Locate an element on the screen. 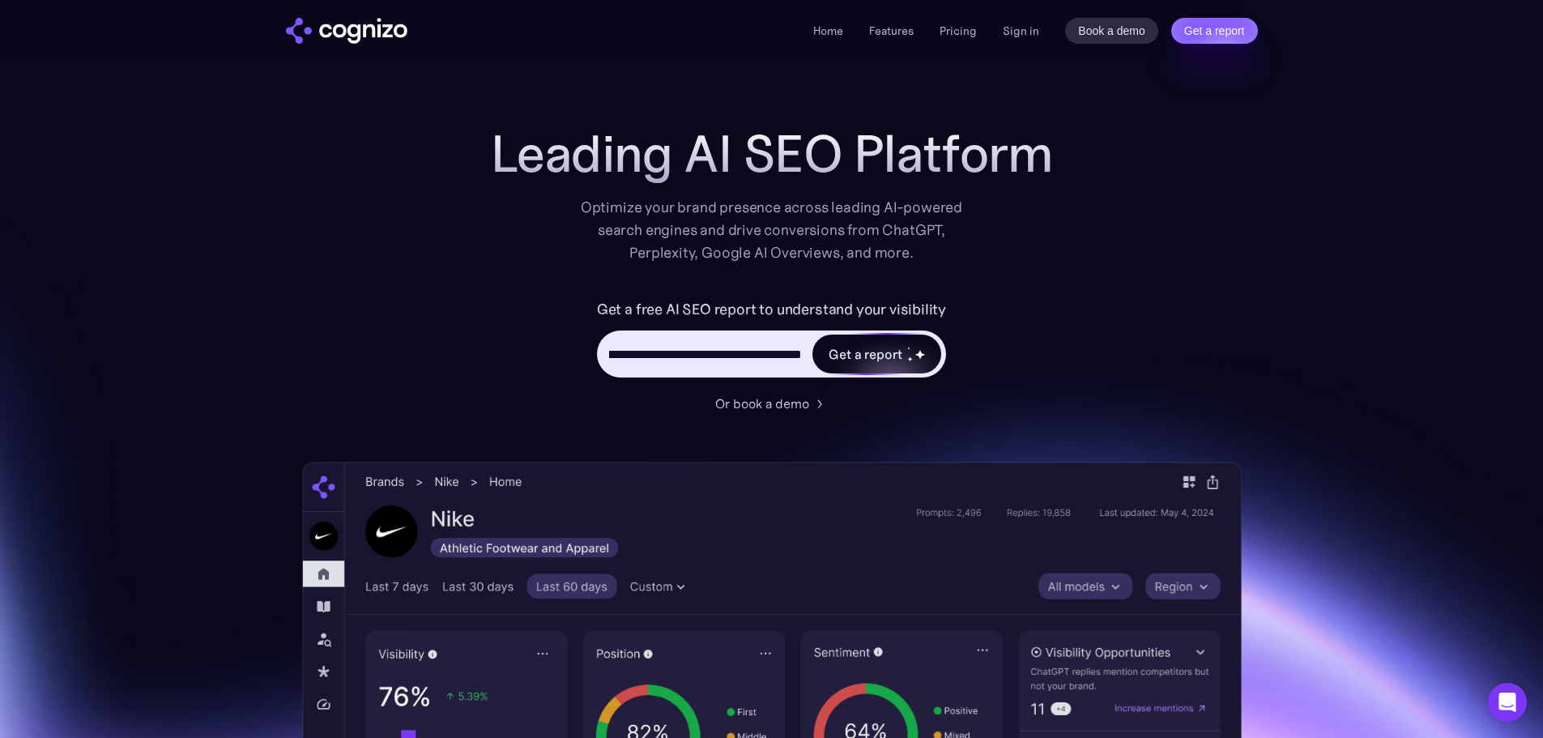 The height and width of the screenshot is (738, 1543). a: home is located at coordinates (347, 31).